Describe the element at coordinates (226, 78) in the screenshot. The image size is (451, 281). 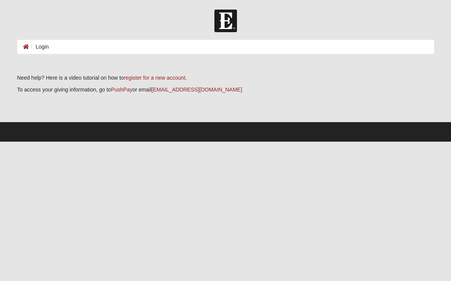
I see `p: Need help? Here is a video tutorial on how to .` at that location.